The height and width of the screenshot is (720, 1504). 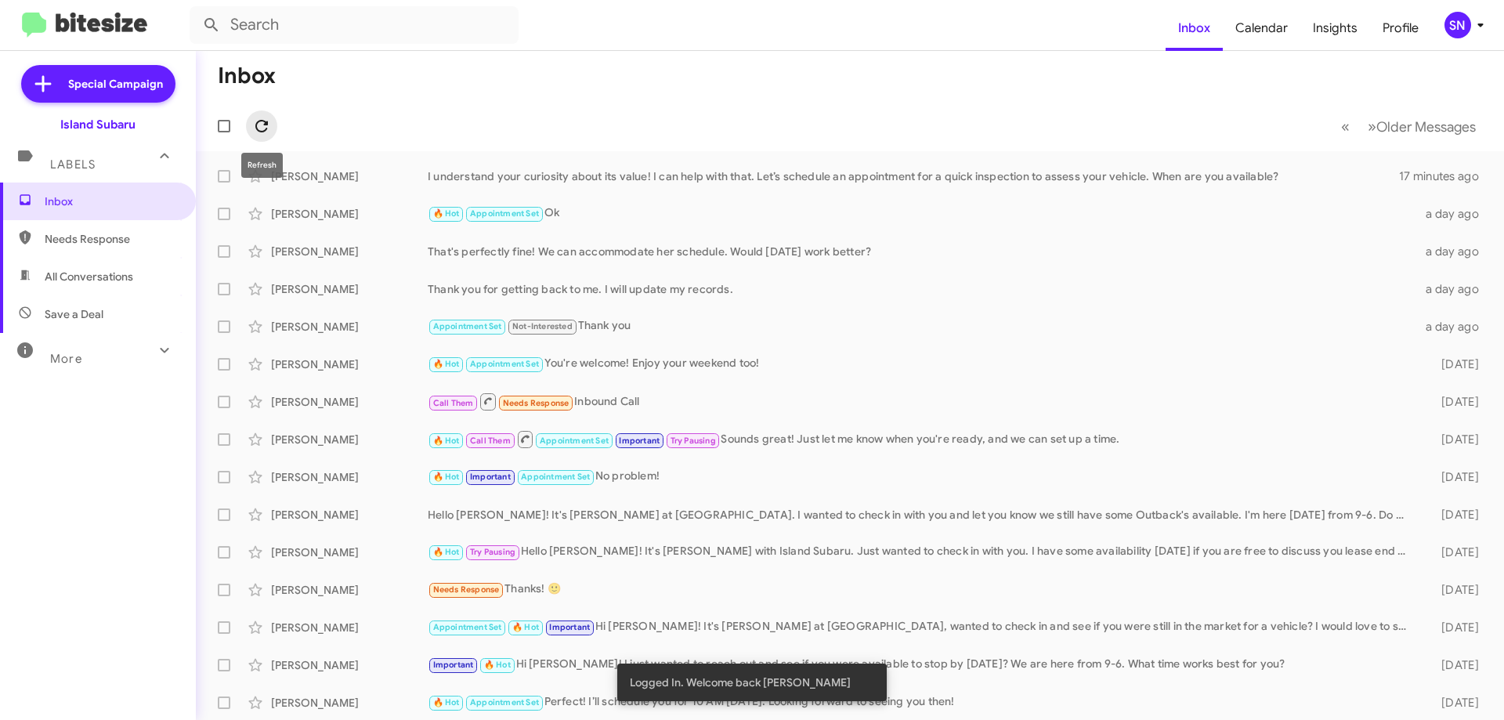 I want to click on div: Ok, so click(x=922, y=213).